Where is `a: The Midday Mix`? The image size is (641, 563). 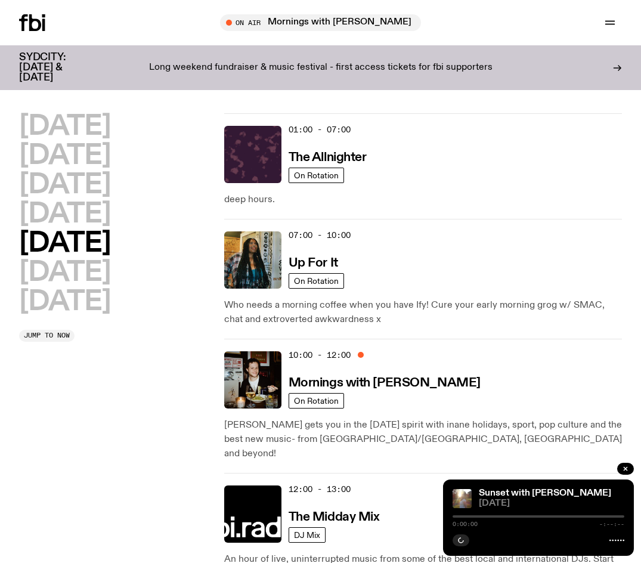 a: The Midday Mix is located at coordinates (334, 516).